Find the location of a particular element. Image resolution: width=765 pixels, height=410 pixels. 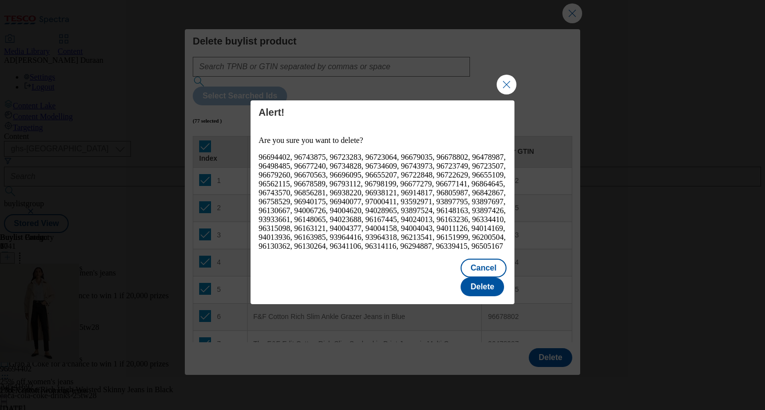

button: Close Modal is located at coordinates (507, 85).